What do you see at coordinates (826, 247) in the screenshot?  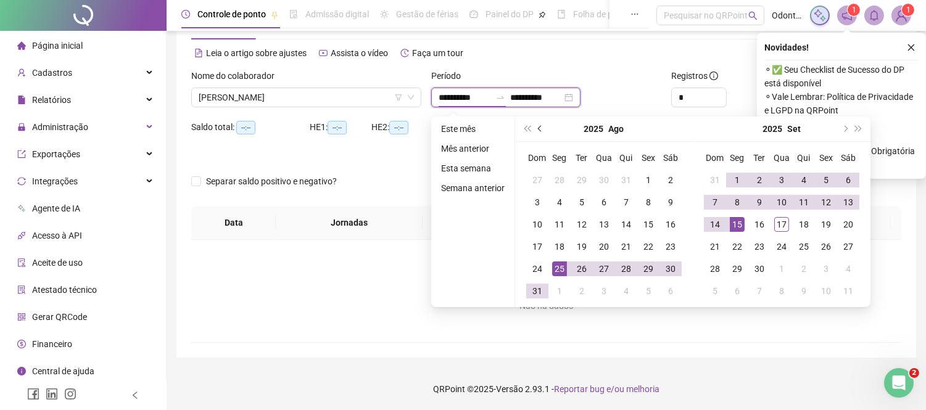 I see `div: 26` at bounding box center [826, 247].